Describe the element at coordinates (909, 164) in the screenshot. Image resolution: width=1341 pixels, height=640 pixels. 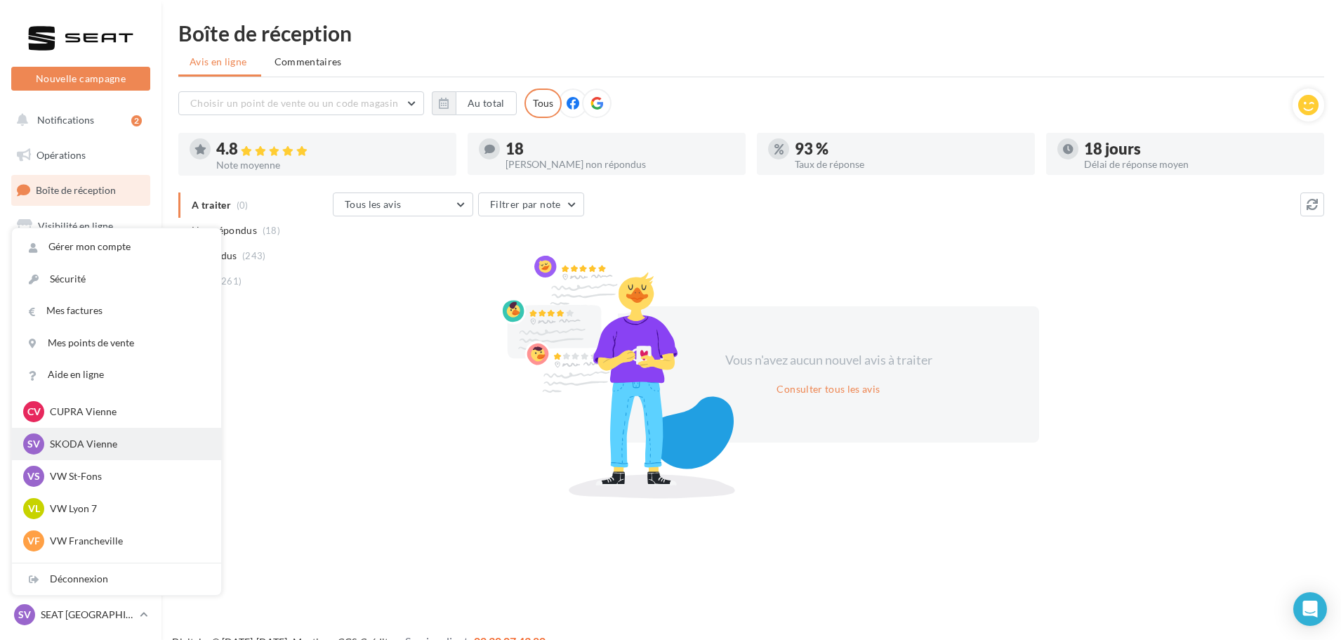
I see `div: Taux de réponse` at that location.